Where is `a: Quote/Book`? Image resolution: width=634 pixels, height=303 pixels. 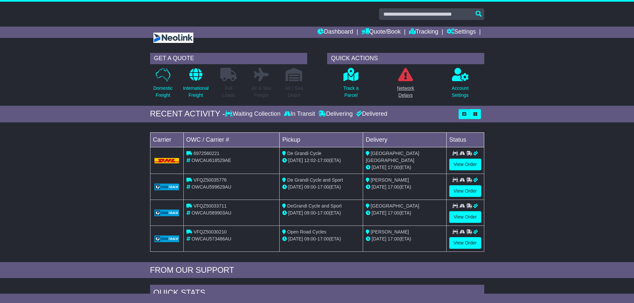
a: Quote/Book is located at coordinates (381, 32).